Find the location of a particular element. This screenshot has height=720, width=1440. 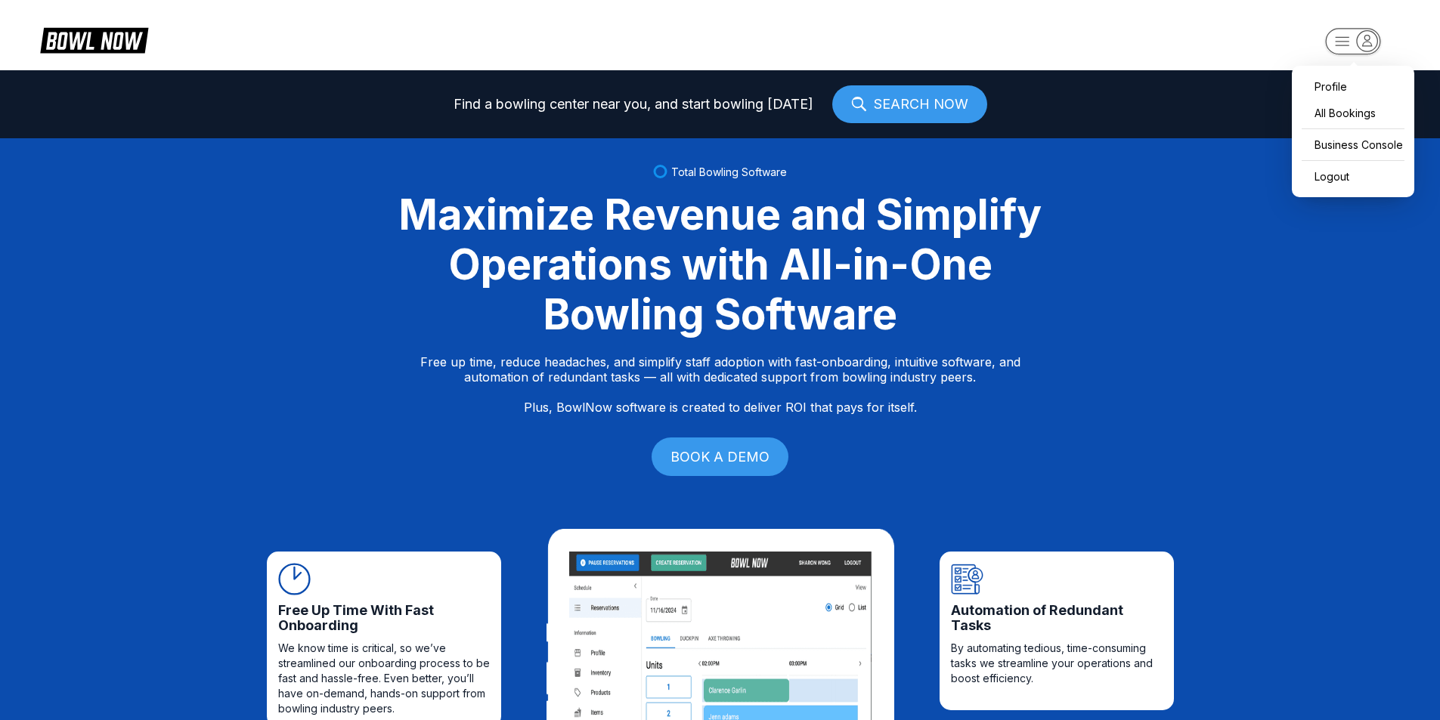

a: Profile is located at coordinates (1353, 86).